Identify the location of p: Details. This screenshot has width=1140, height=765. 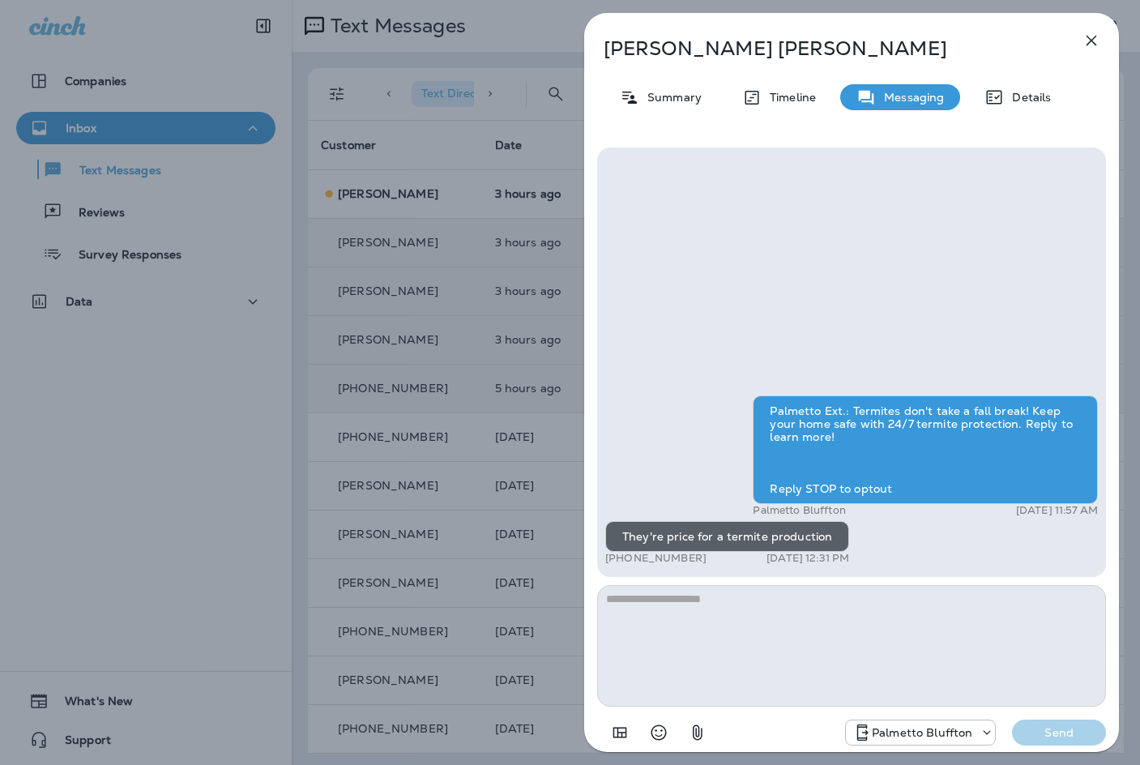
(1027, 97).